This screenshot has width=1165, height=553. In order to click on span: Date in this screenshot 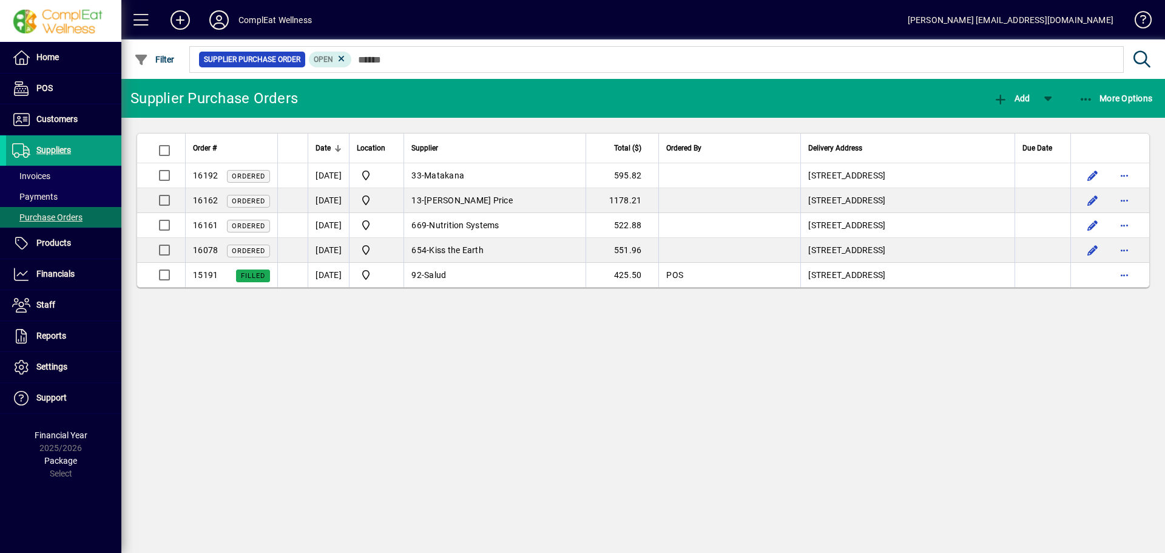, I will do `click(323, 148)`.